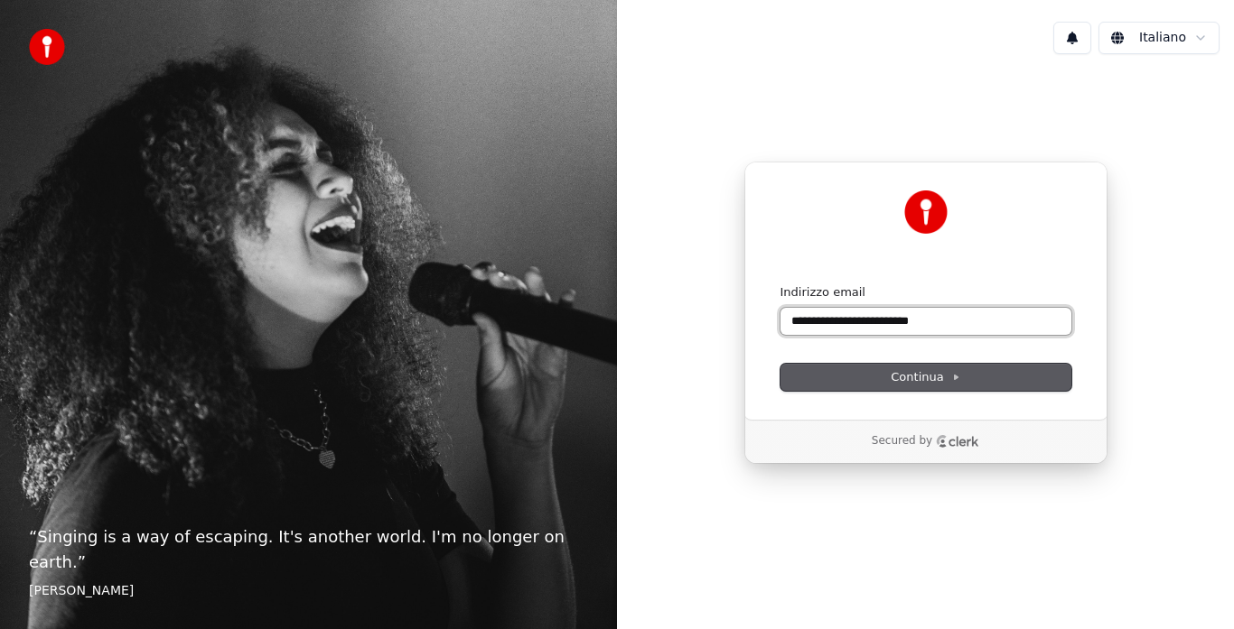  I want to click on img: Youka, so click(926, 212).